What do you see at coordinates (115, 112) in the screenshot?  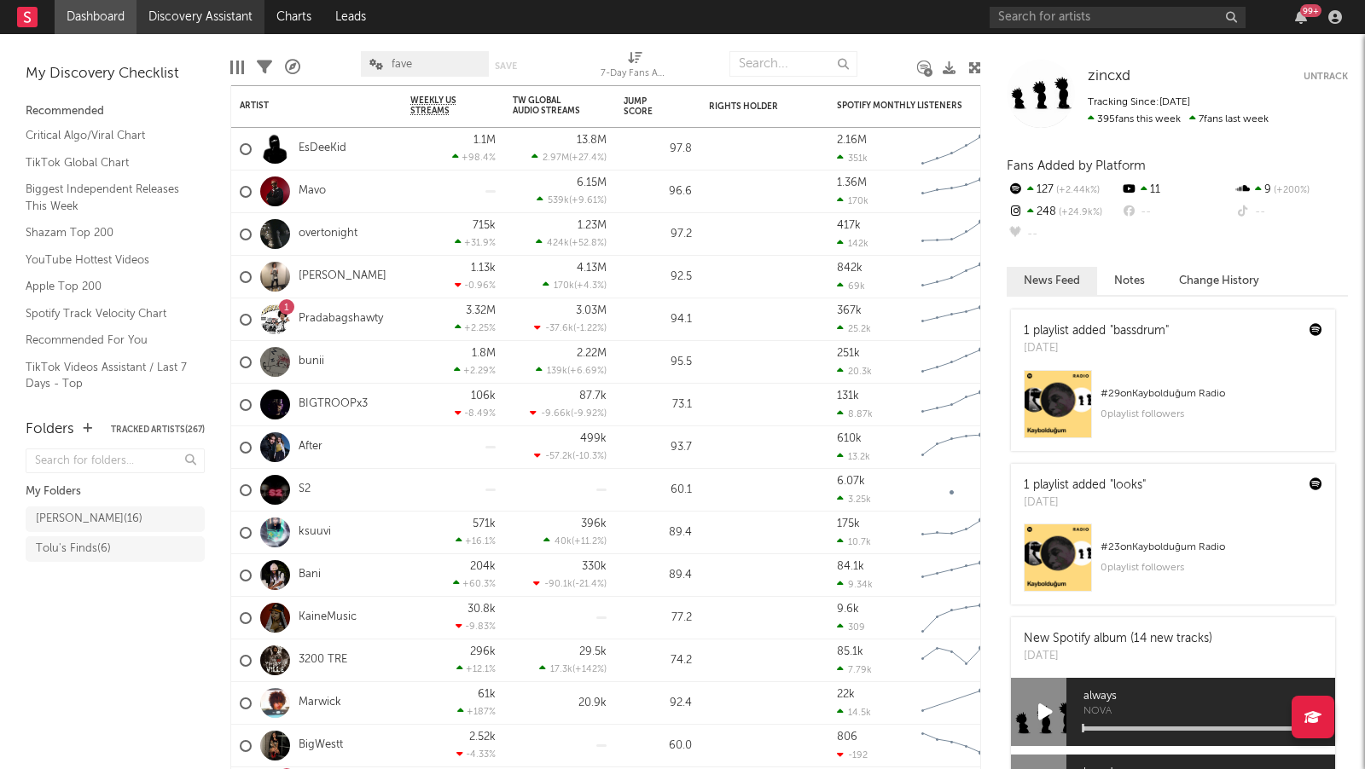 I see `div: Recommended` at bounding box center [115, 112].